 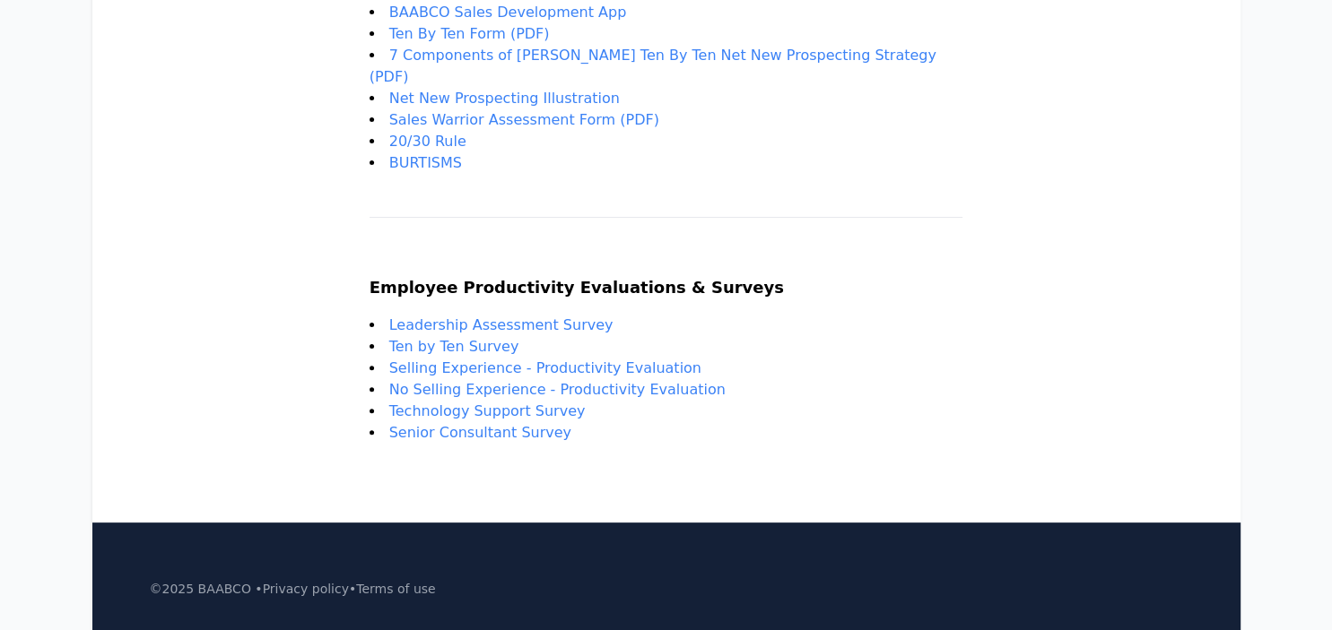 I want to click on a: Terms of use, so click(x=395, y=589).